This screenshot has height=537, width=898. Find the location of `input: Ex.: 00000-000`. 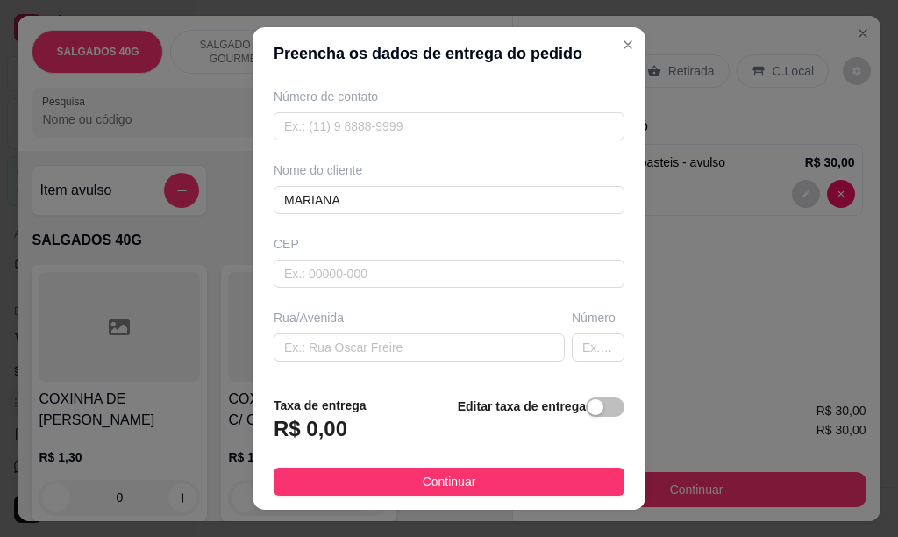

input: Ex.: 00000-000 is located at coordinates (449, 274).